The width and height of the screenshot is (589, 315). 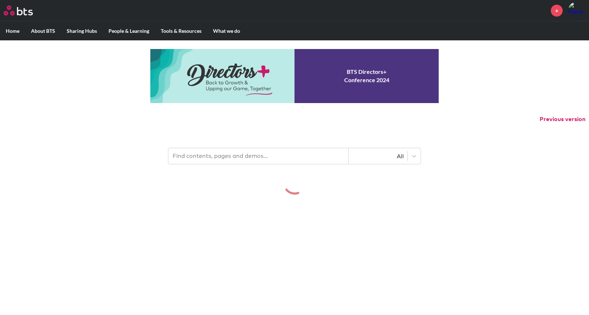 I want to click on img: Maria Campillo, so click(x=577, y=10).